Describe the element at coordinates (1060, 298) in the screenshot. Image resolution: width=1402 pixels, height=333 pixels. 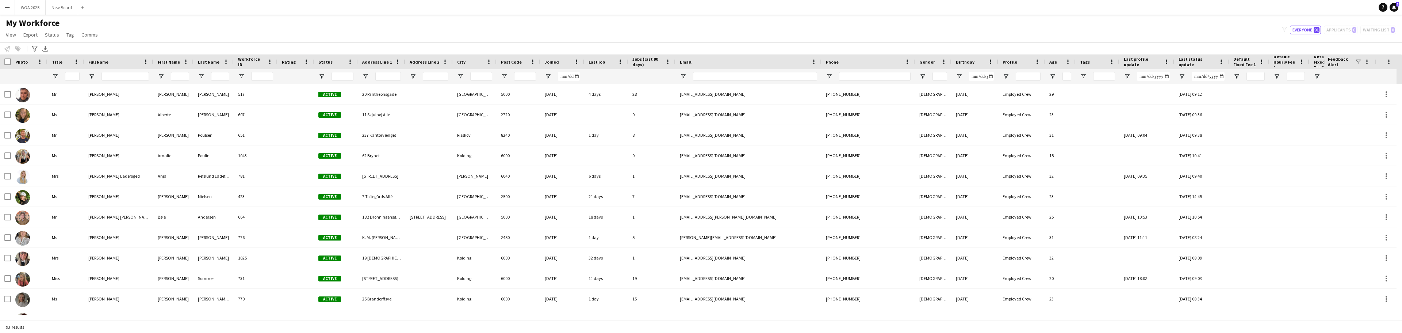
I see `div: 23` at that location.